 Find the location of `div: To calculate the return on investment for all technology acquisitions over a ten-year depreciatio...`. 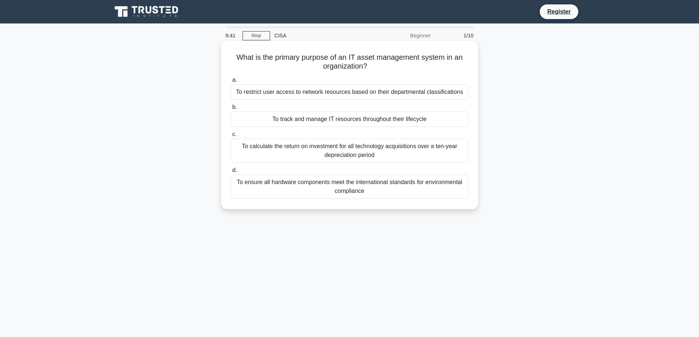

div: To calculate the return on investment for all technology acquisitions over a ten-year depreciatio... is located at coordinates (350, 151).